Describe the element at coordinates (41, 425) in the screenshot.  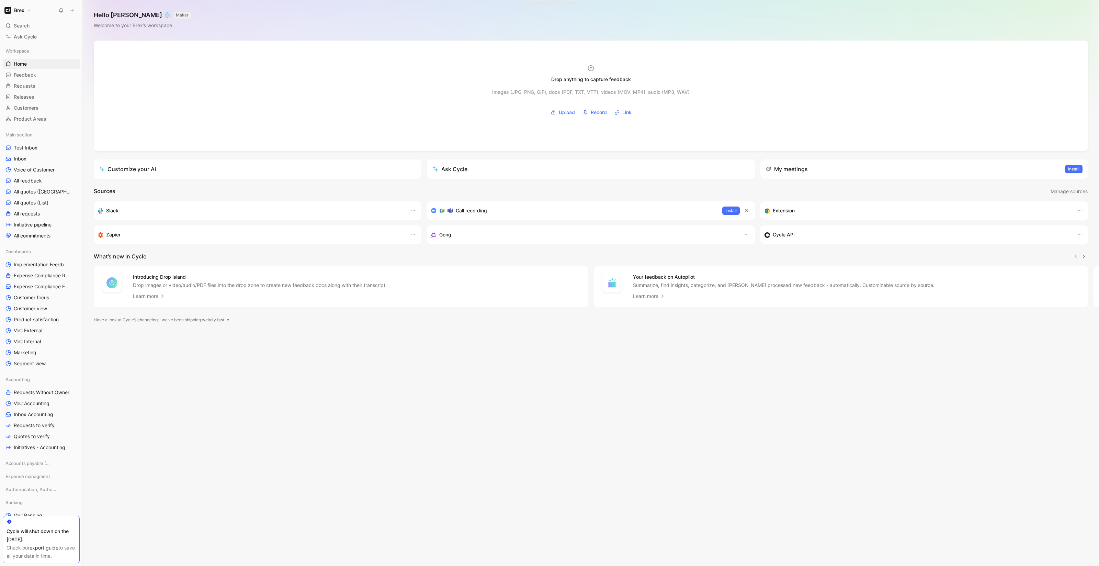
I see `a: Requests to verify` at that location.